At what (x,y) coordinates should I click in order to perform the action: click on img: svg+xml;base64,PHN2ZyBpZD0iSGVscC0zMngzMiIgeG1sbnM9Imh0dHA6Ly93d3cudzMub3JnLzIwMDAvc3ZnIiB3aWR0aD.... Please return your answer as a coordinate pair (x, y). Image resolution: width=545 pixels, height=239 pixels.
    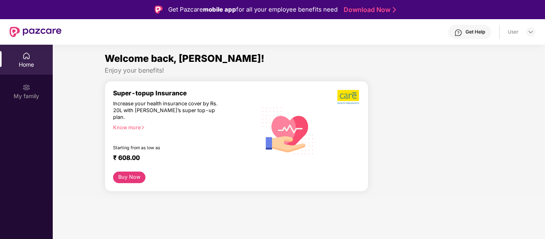
    Looking at the image, I should click on (458, 33).